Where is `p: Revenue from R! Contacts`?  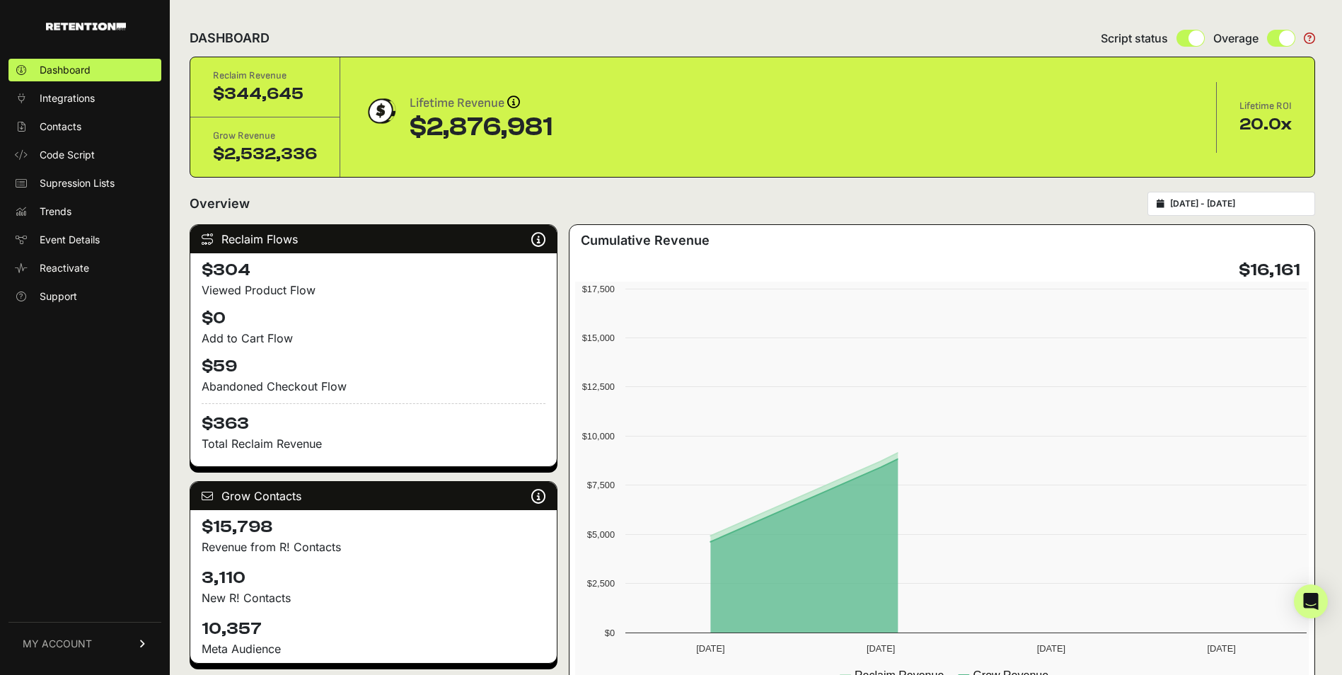 p: Revenue from R! Contacts is located at coordinates (374, 547).